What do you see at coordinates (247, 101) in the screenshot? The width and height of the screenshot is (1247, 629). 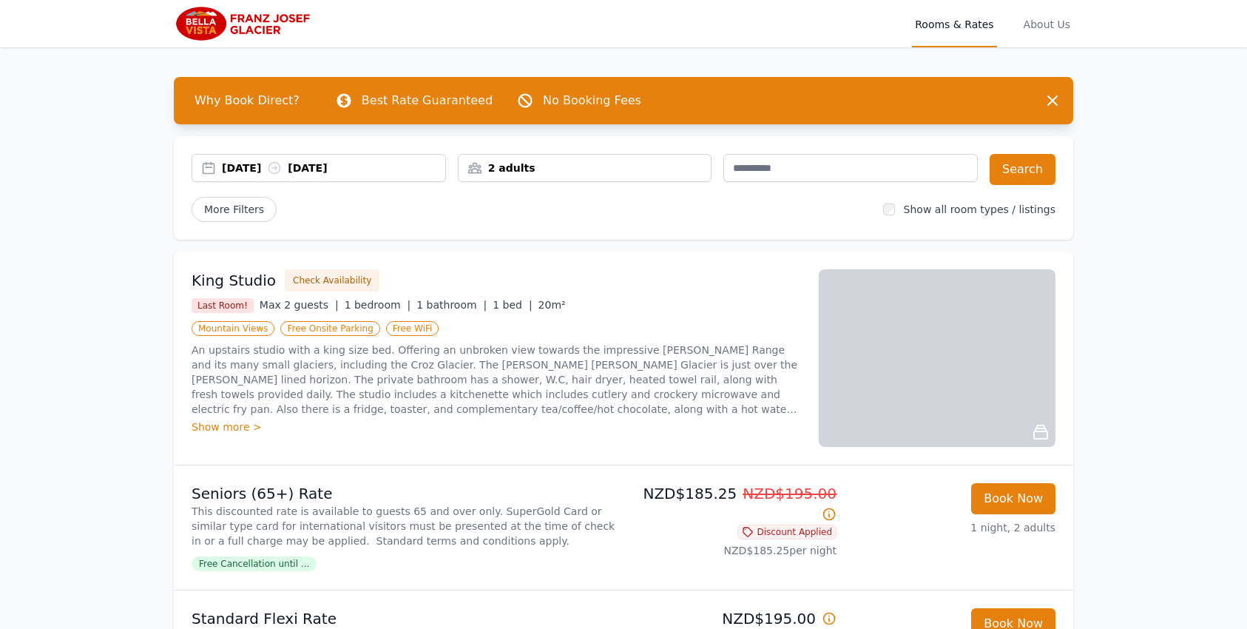 I see `span: Why Book Direct?` at bounding box center [247, 101].